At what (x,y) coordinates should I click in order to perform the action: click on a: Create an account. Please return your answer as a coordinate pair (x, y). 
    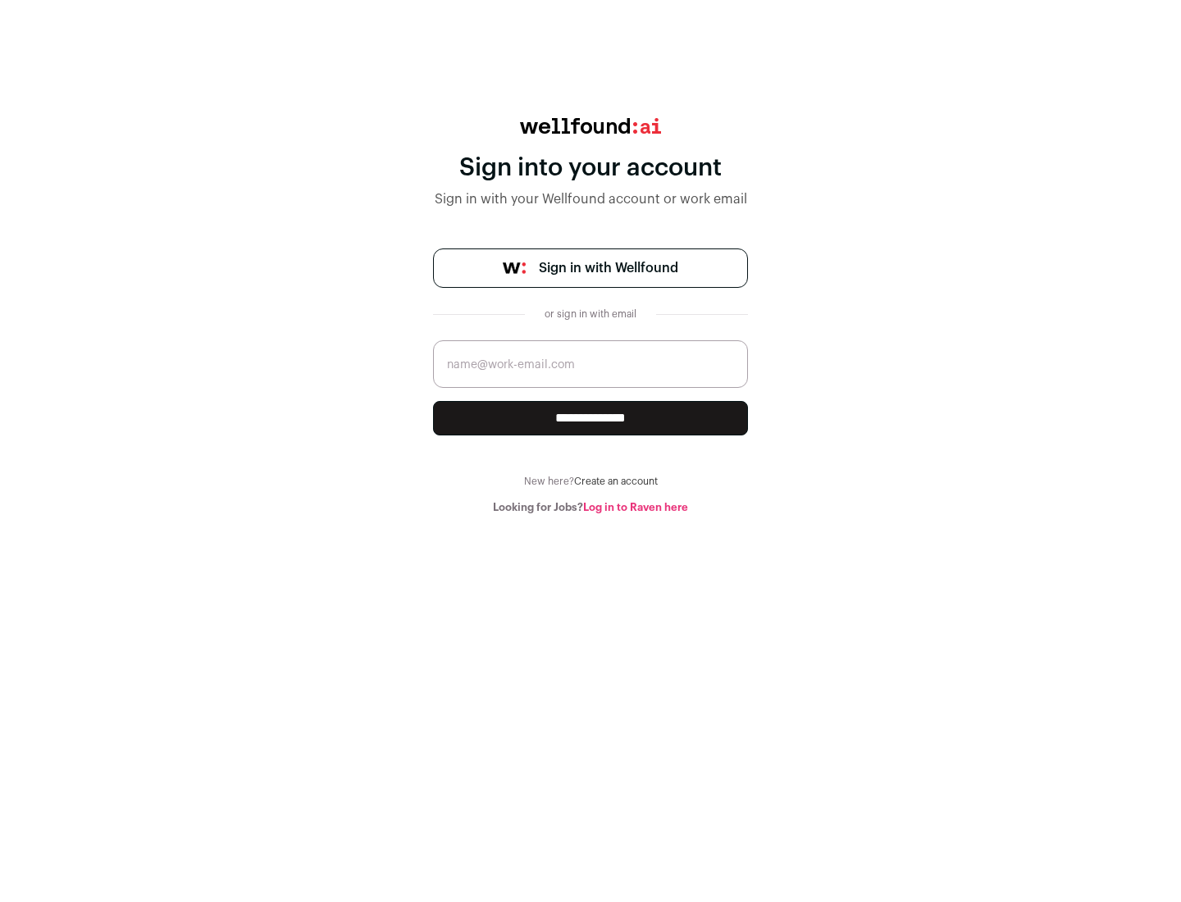
    Looking at the image, I should click on (616, 481).